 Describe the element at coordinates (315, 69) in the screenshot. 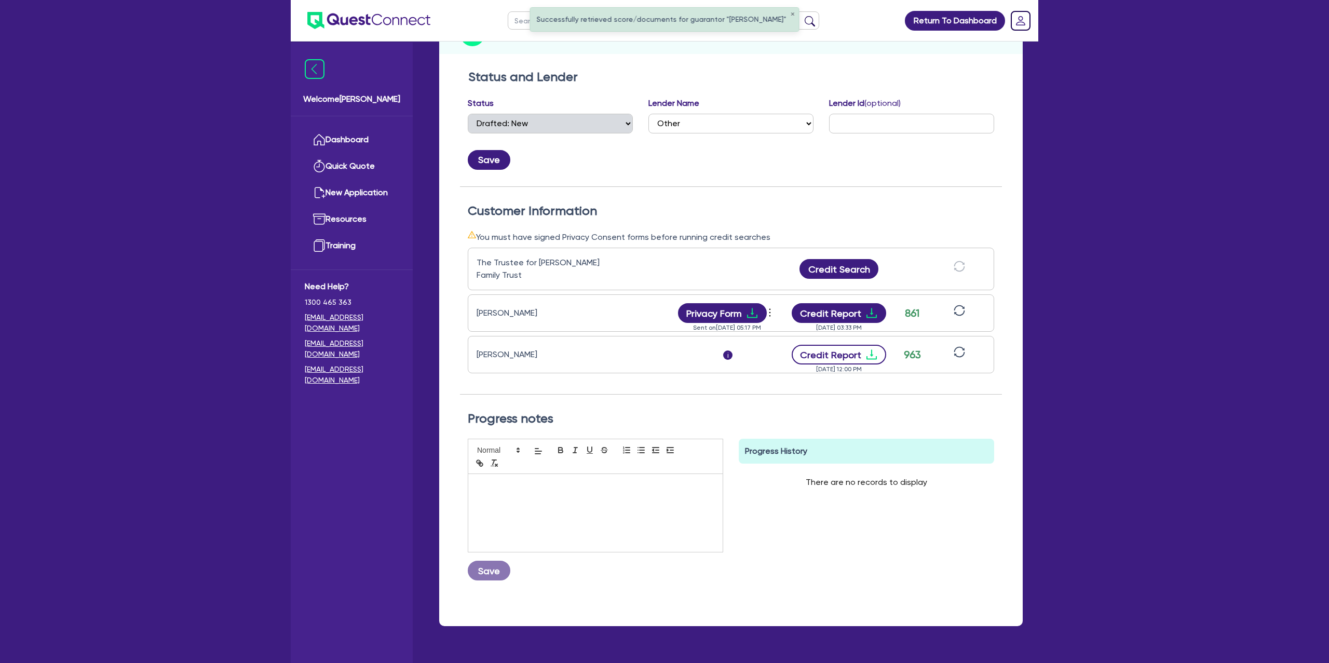

I see `img: icon-menu-close` at that location.